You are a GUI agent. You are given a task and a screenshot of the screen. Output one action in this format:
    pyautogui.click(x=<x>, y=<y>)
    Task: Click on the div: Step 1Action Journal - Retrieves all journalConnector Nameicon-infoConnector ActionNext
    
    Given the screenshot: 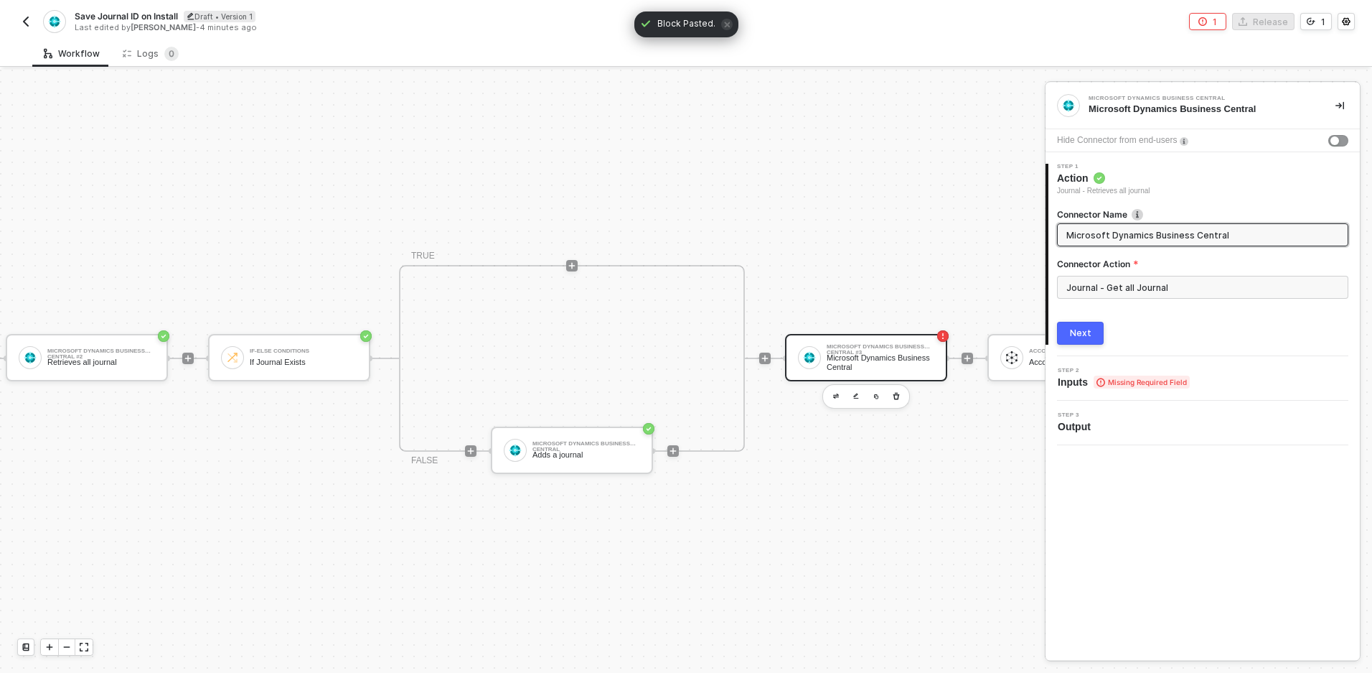 What is the action you would take?
    pyautogui.click(x=1203, y=254)
    